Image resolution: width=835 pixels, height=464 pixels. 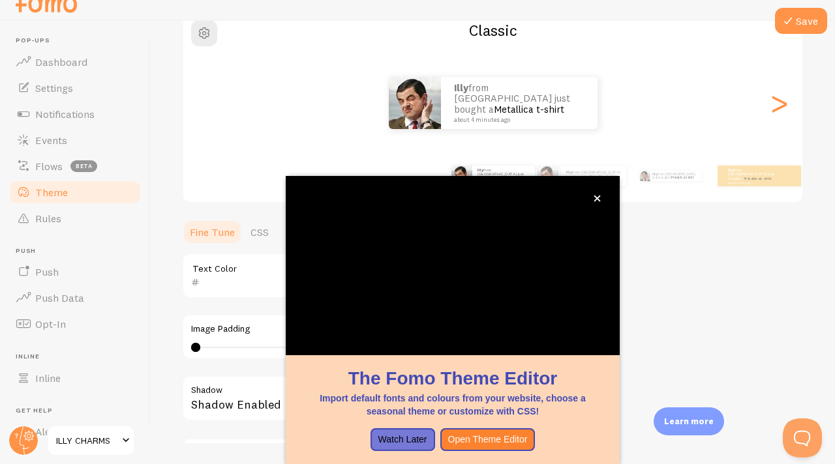 What do you see at coordinates (48, 219) in the screenshot?
I see `span: Rules` at bounding box center [48, 219].